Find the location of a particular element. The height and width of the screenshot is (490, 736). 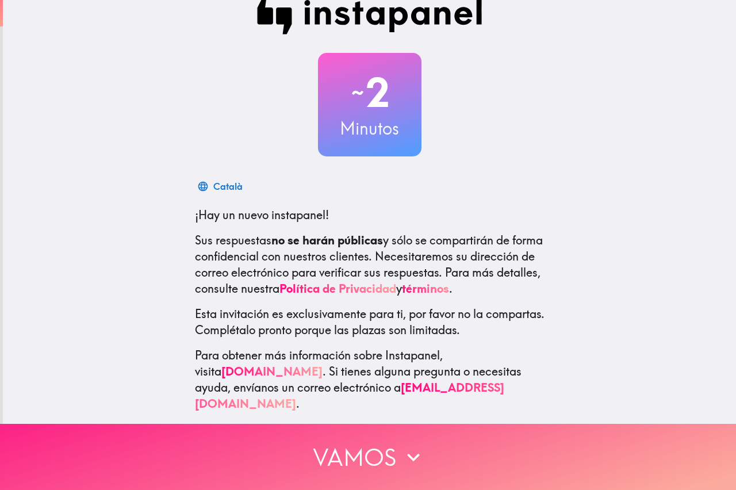

p: Para obtener más información sobre Instapanel, visita . Si tienes alguna pregunta o necesitas ayu... is located at coordinates (370, 379).